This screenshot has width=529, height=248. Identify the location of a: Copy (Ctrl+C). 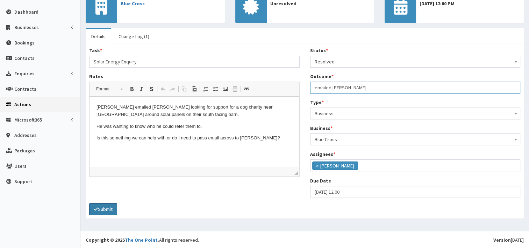
(184, 89).